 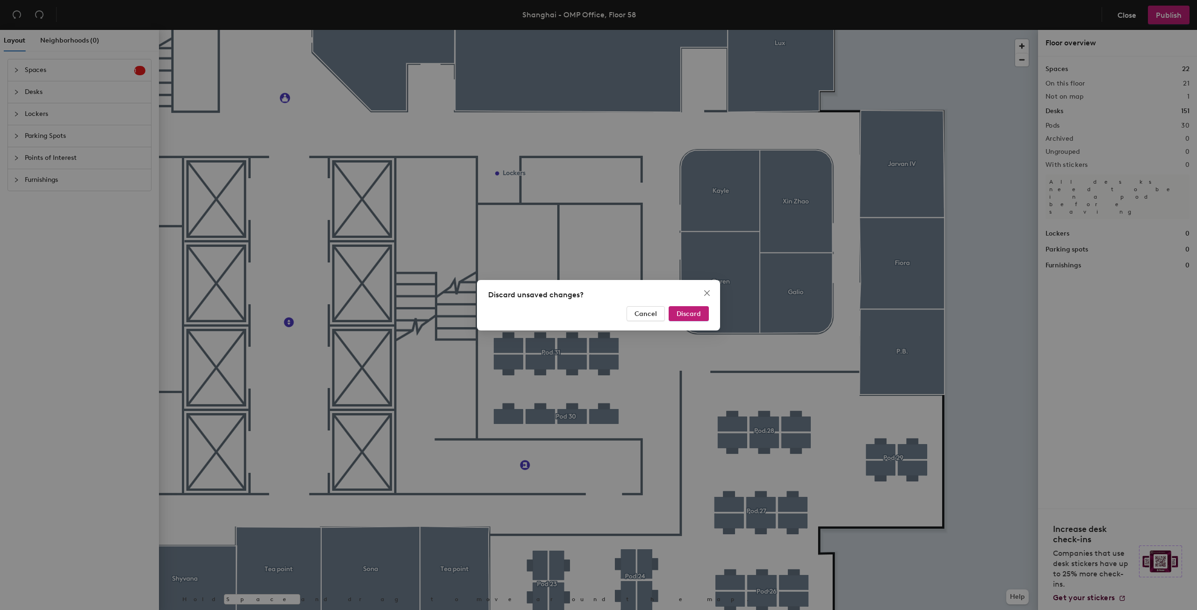 I want to click on span: Discard, so click(x=689, y=313).